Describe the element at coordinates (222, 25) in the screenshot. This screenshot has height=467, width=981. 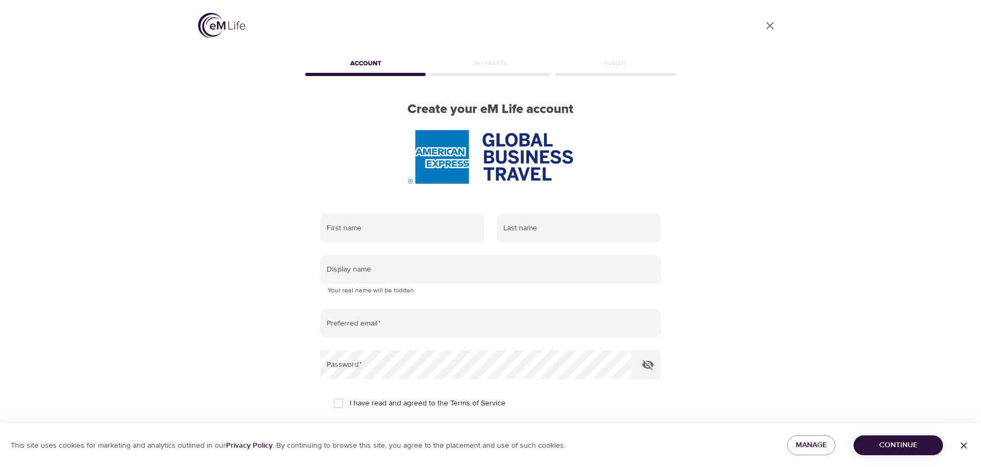
I see `img: logo` at that location.